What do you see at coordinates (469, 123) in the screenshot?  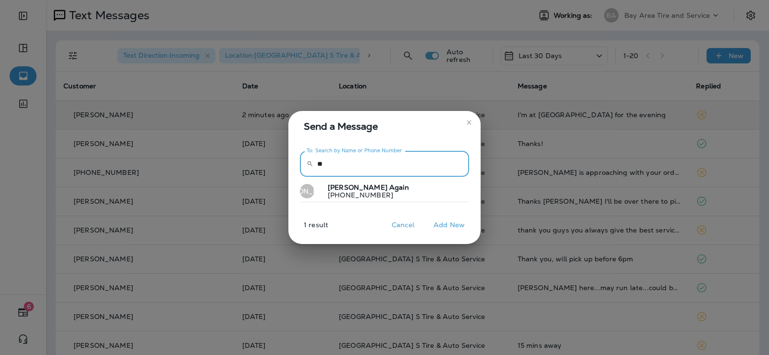 I see `button: close` at bounding box center [469, 123].